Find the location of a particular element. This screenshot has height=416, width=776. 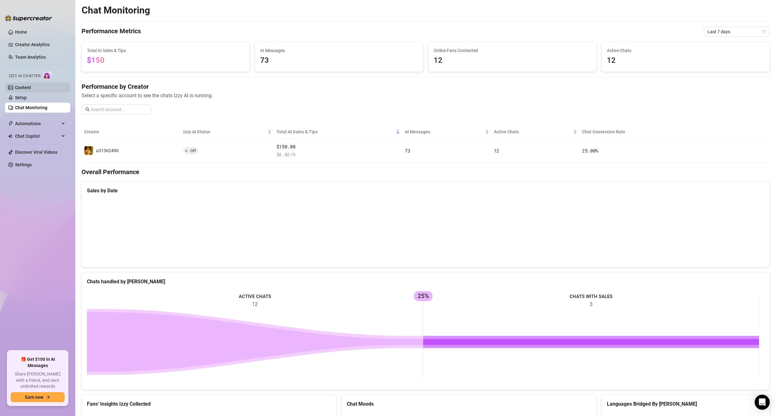

div: Chat Moods is located at coordinates (469, 404).